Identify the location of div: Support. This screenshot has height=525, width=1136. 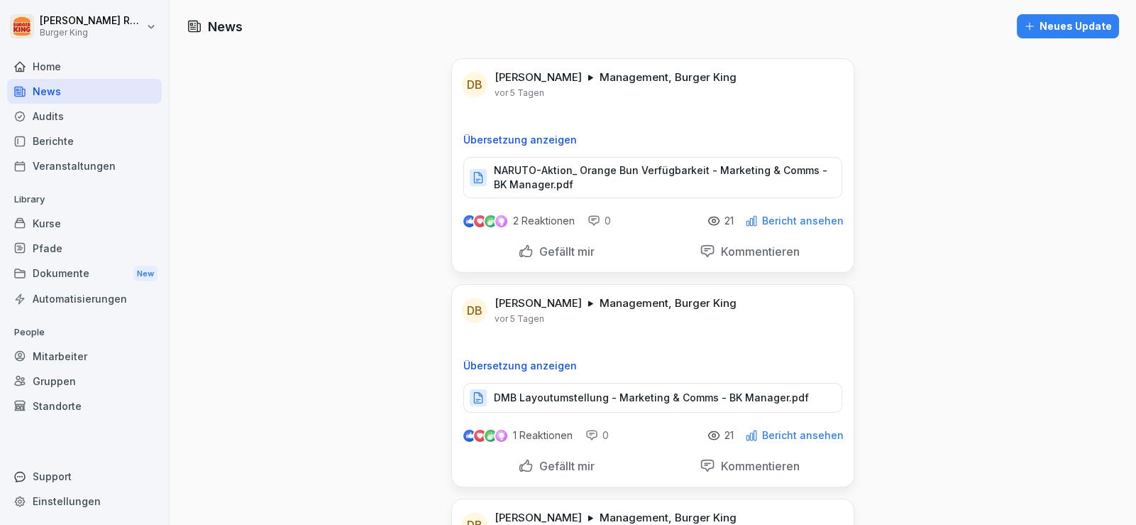
(84, 476).